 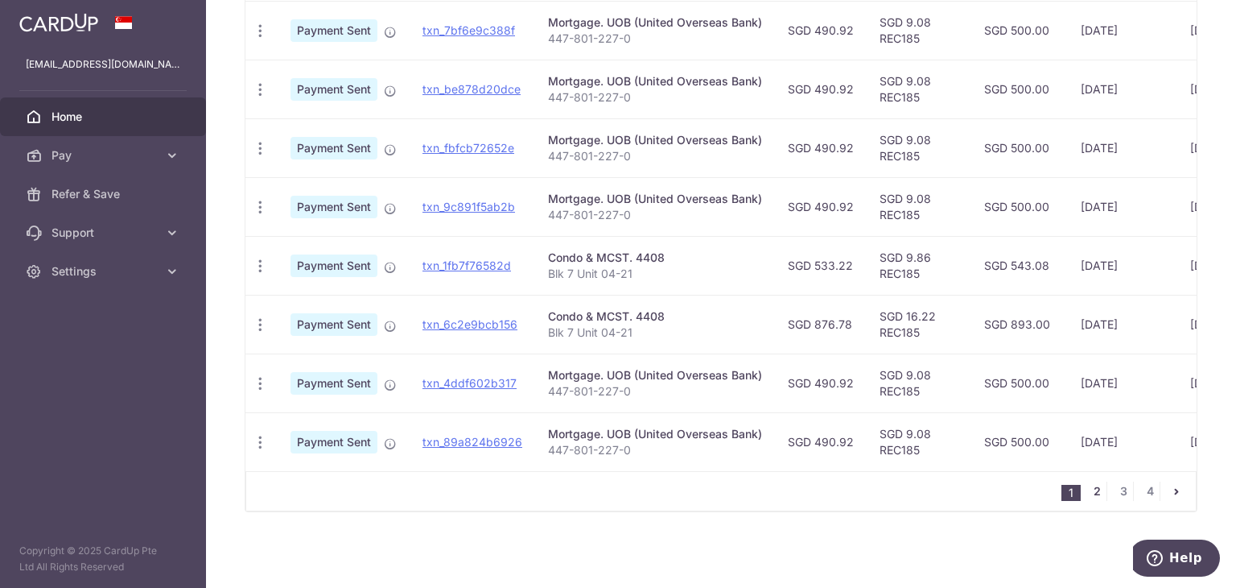 What do you see at coordinates (1020, 324) in the screenshot?
I see `td: SGD 893.00` at bounding box center [1020, 324].